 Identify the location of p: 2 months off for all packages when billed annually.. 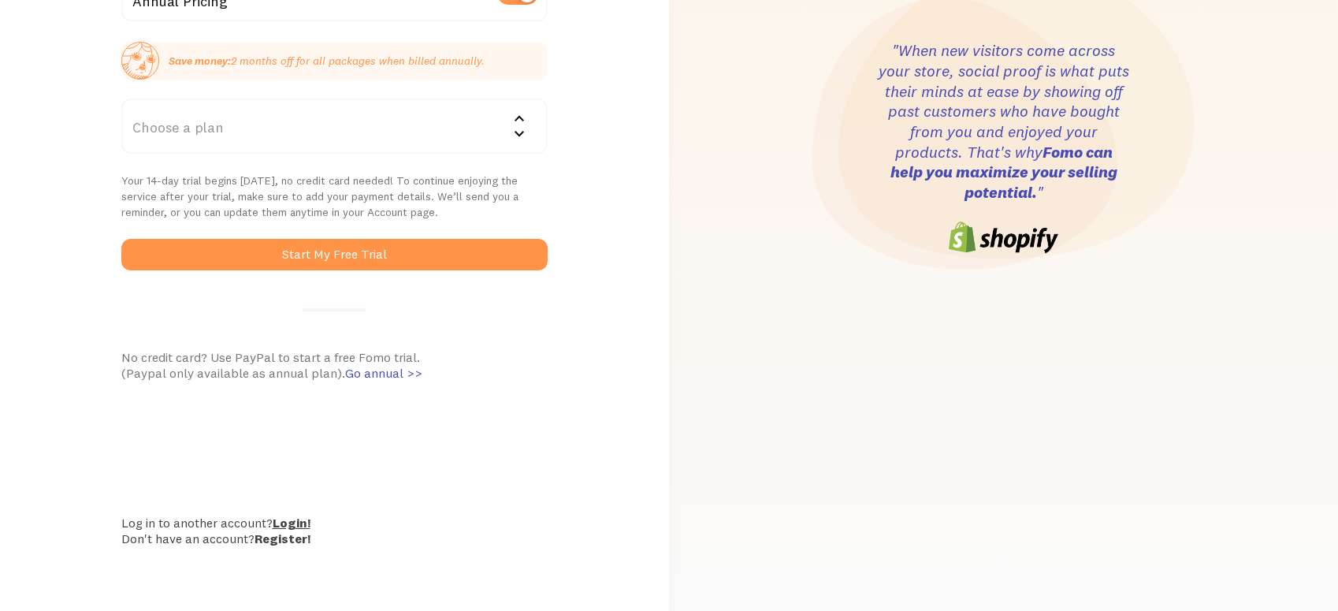
(326, 61).